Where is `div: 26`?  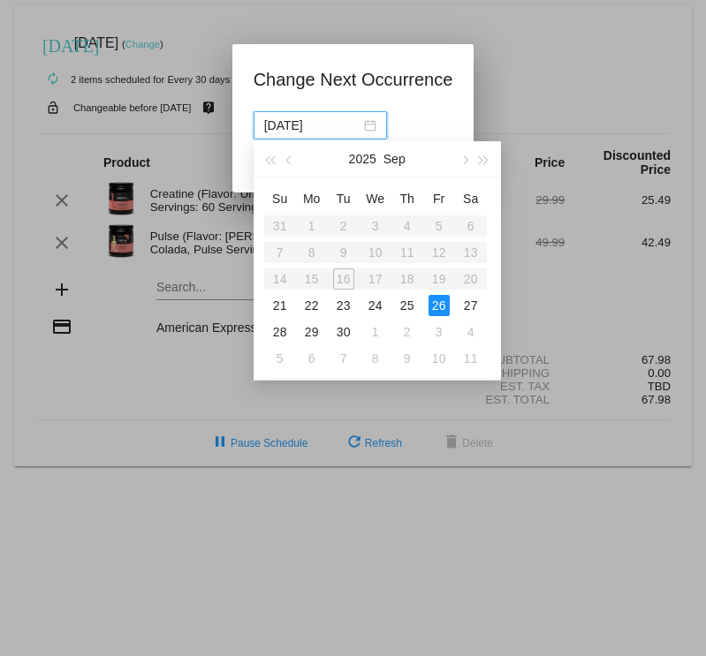 div: 26 is located at coordinates (439, 306).